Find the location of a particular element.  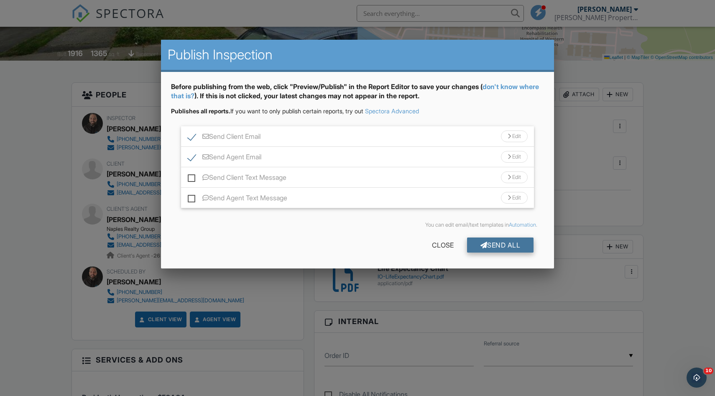

a: don't know where that is? is located at coordinates (355, 91).